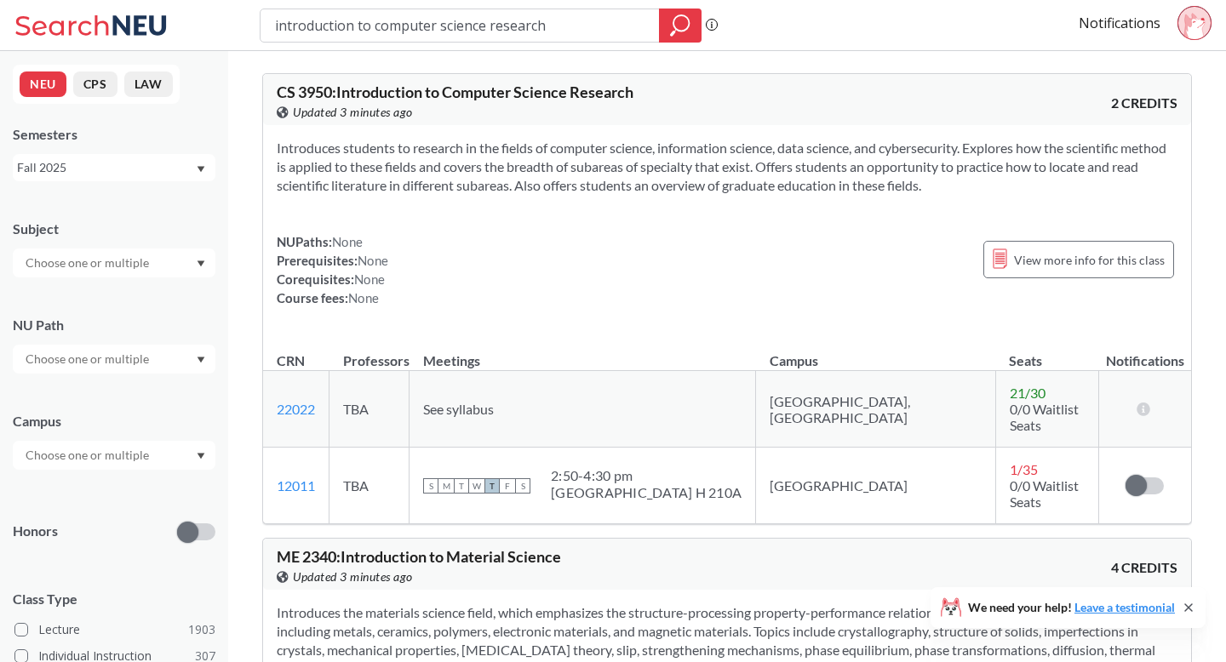 Image resolution: width=1226 pixels, height=662 pixels. Describe the element at coordinates (114, 325) in the screenshot. I see `div: NU Path` at that location.